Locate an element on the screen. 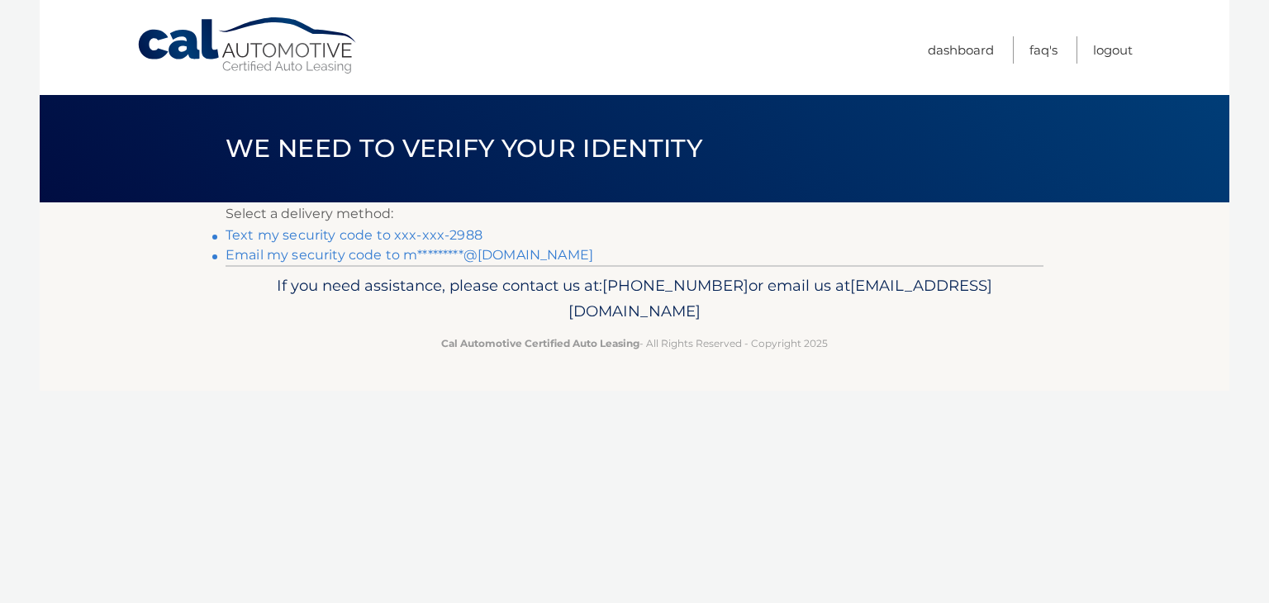 This screenshot has width=1269, height=603. a: Logout is located at coordinates (1113, 50).